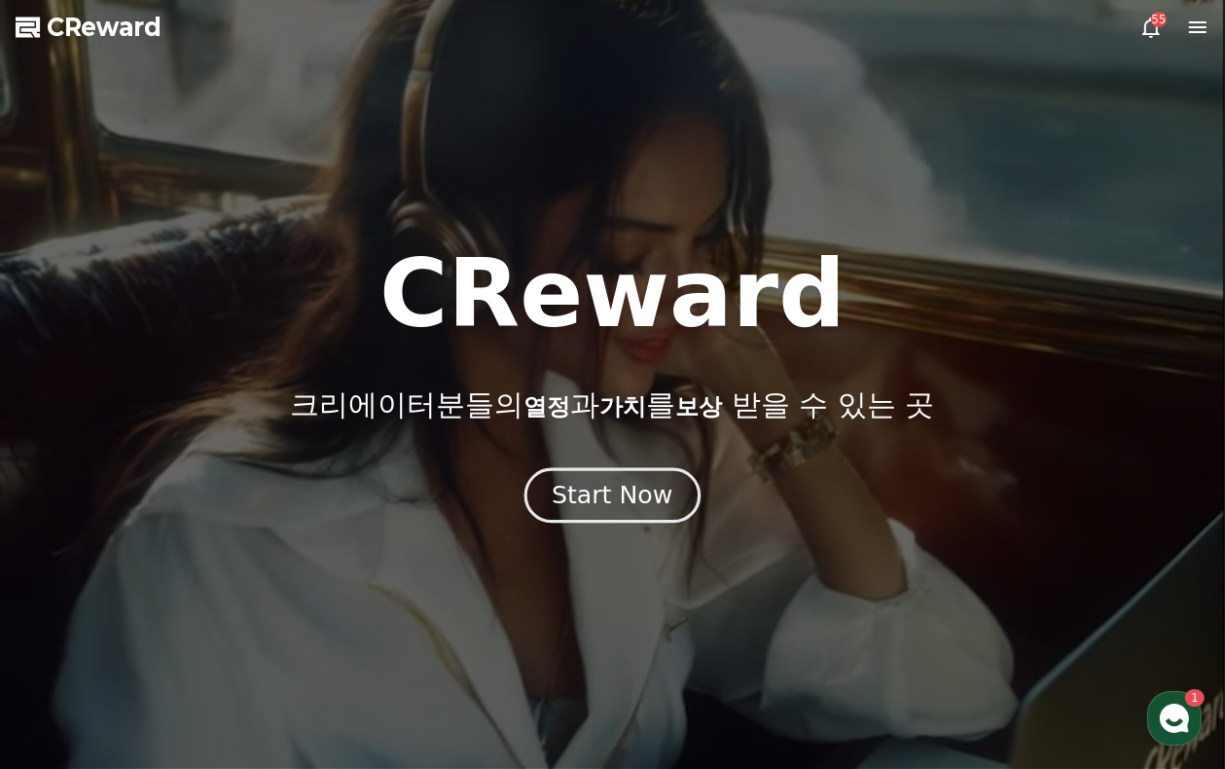 The image size is (1225, 769). What do you see at coordinates (612, 495) in the screenshot?
I see `div: Start Now` at bounding box center [612, 495].